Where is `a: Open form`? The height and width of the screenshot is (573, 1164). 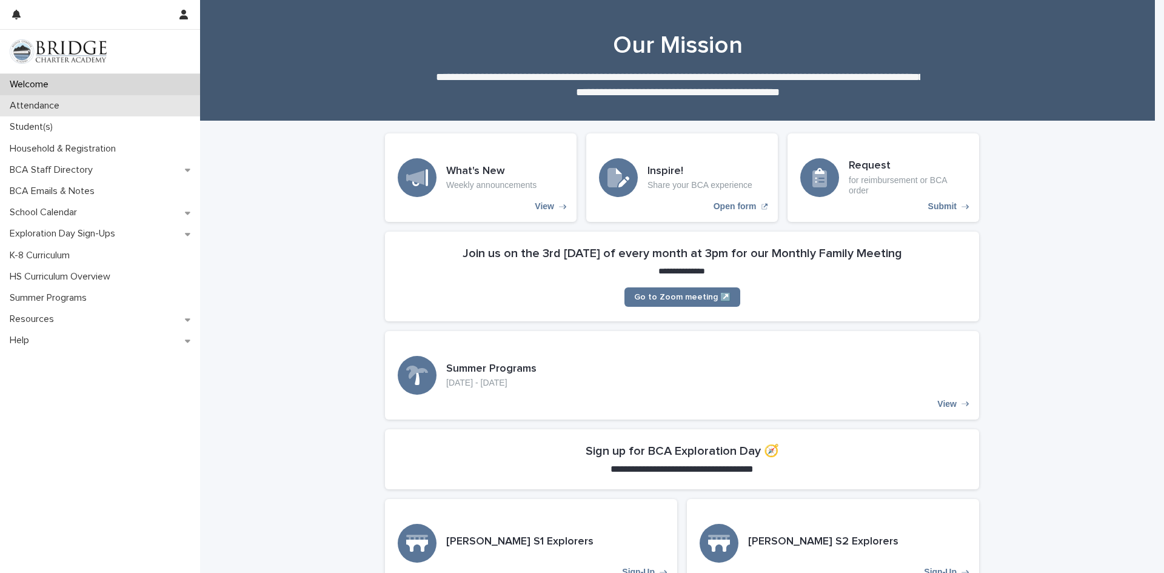
a: Open form is located at coordinates (682, 178).